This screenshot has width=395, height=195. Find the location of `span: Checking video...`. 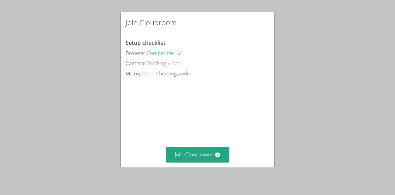

span: Checking video... is located at coordinates (165, 63).